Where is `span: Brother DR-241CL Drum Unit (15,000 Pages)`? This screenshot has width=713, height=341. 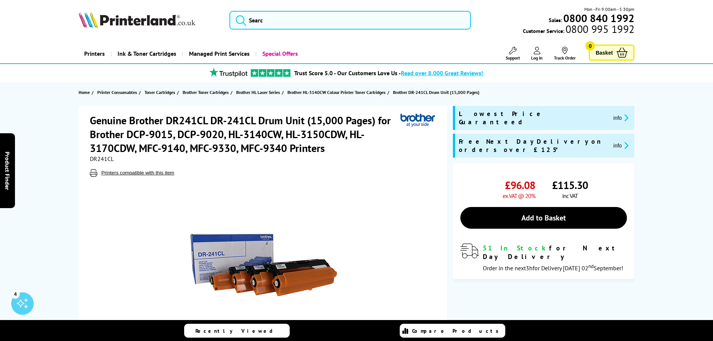 span: Brother DR-241CL Drum Unit (15,000 Pages) is located at coordinates (436, 92).